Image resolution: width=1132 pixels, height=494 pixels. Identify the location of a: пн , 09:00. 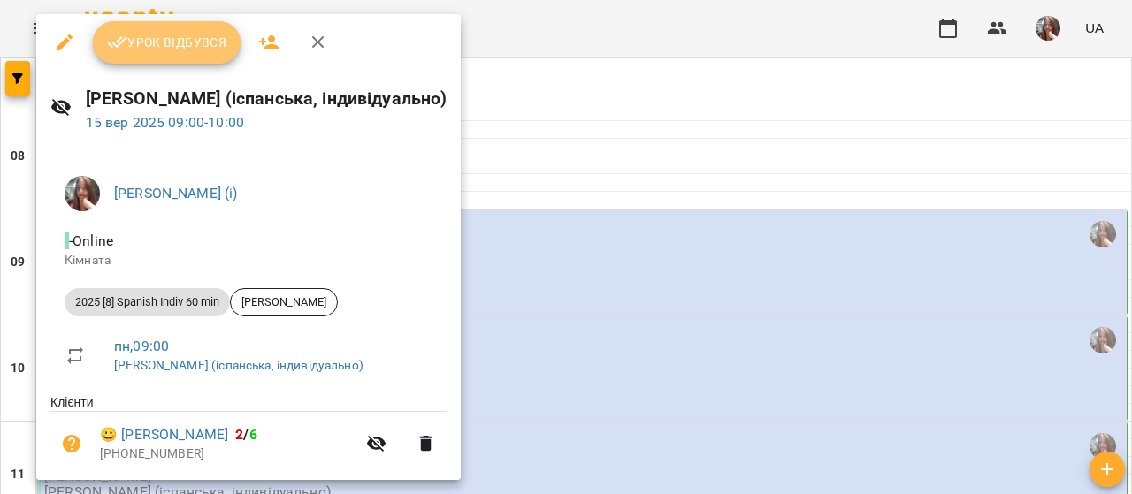
(141, 346).